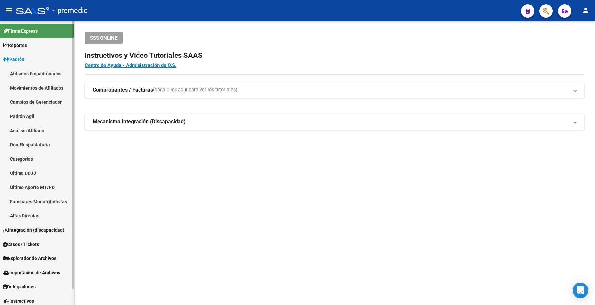 This screenshot has width=595, height=305. I want to click on span: Firma Express, so click(20, 31).